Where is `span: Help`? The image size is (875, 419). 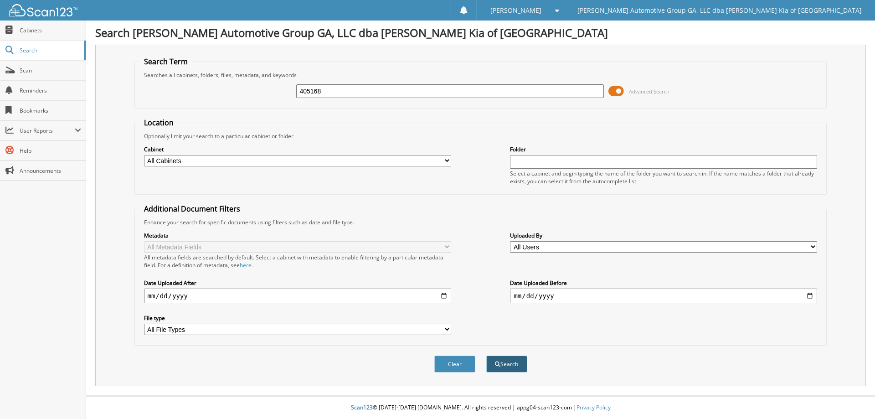
span: Help is located at coordinates (50, 150).